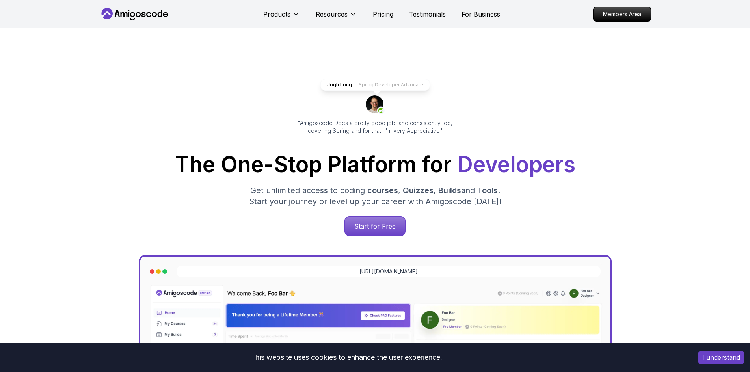 This screenshot has width=750, height=372. I want to click on span: Tools, so click(488, 190).